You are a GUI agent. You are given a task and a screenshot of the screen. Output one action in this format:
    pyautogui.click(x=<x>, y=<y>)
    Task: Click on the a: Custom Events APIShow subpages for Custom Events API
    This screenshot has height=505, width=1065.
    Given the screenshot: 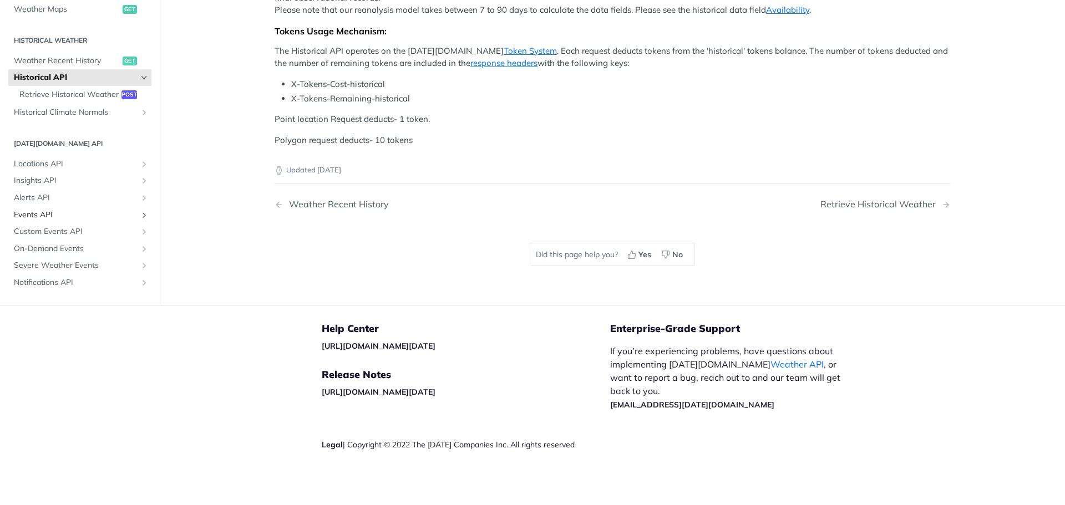 What is the action you would take?
    pyautogui.click(x=80, y=232)
    